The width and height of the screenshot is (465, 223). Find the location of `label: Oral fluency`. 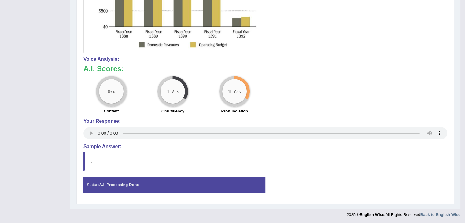

label: Oral fluency is located at coordinates (173, 111).